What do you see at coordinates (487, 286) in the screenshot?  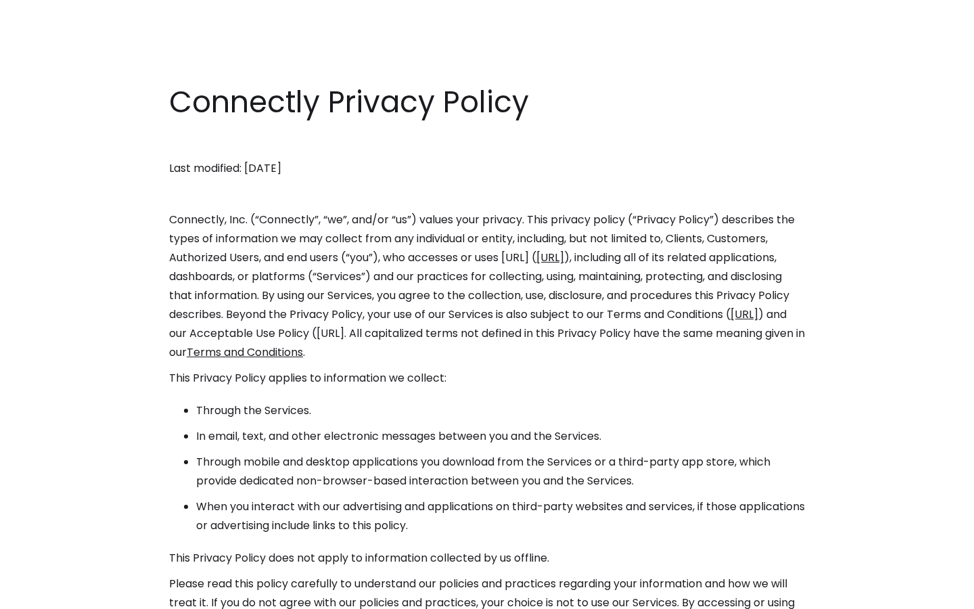 I see `p: Connectly, Inc. (“Connectly”, “we”, and/or “us”) values your privacy. This privacy policy (“Priva...` at bounding box center [487, 286].